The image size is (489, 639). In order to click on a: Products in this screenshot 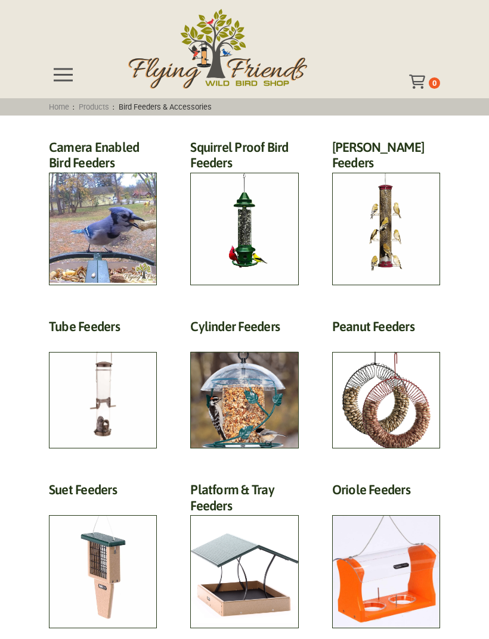, I will do `click(94, 107)`.